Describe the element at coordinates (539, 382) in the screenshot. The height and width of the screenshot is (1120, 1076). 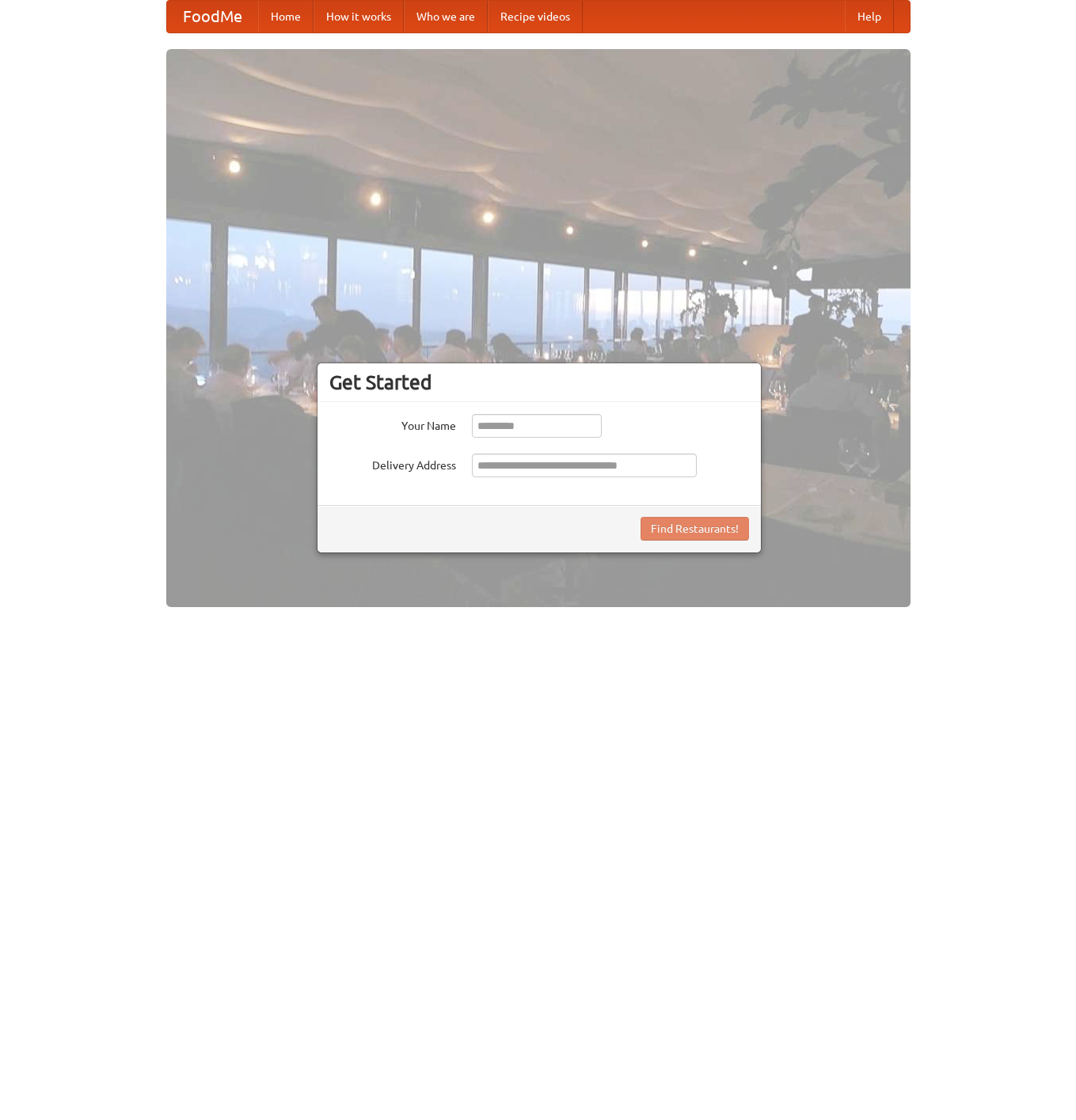
I see `h3: Get Started` at that location.